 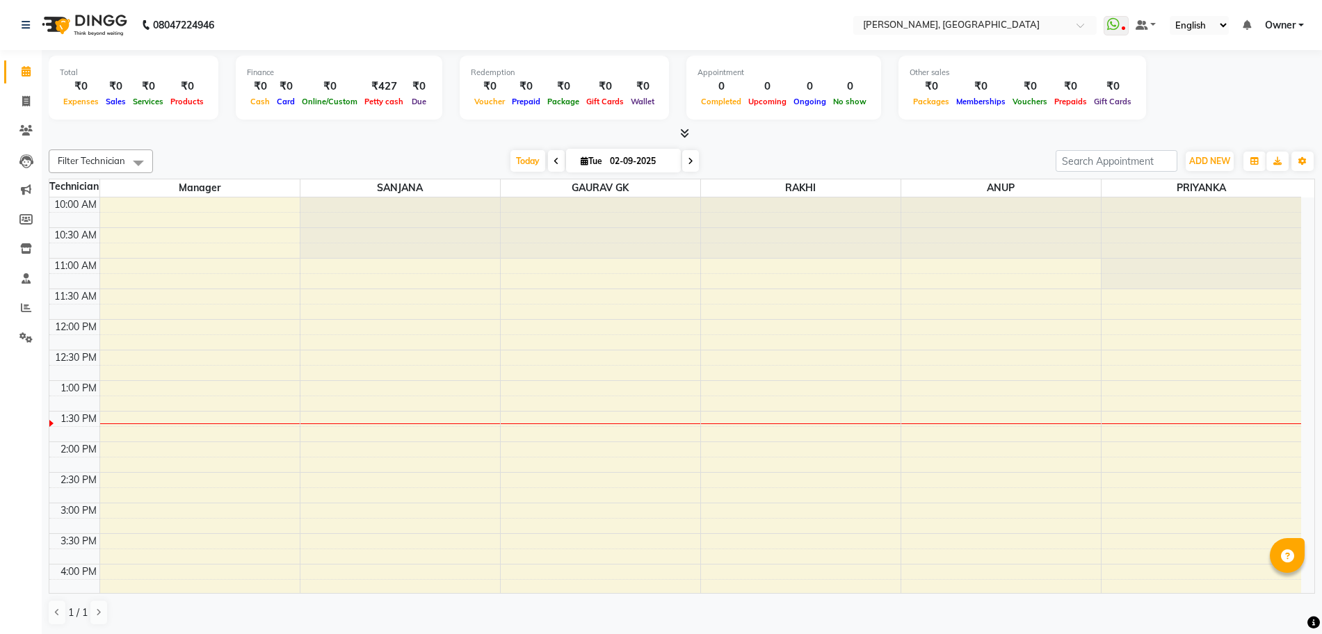 What do you see at coordinates (1280, 25) in the screenshot?
I see `span: Owner` at bounding box center [1280, 25].